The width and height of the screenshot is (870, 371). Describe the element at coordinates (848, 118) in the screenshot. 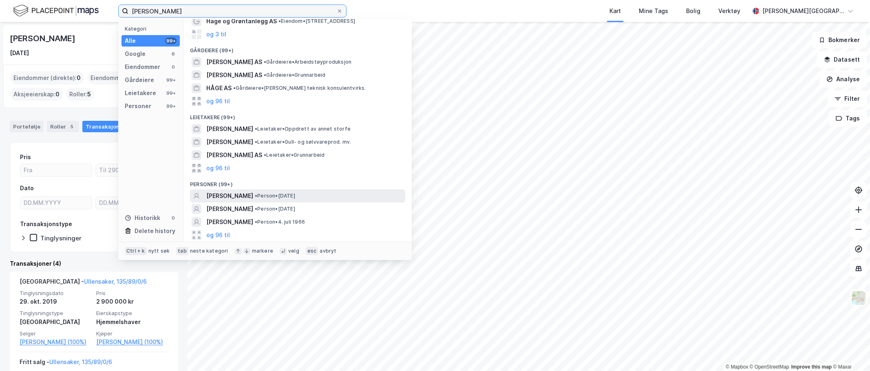

I see `button: Tags` at that location.